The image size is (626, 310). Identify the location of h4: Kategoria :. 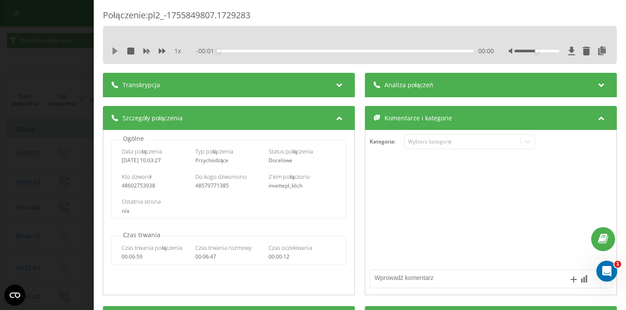
(387, 142).